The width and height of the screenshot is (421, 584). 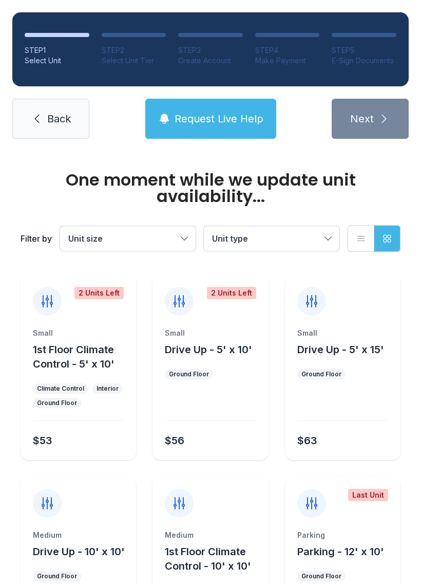 I want to click on div: Last Unit, so click(x=368, y=495).